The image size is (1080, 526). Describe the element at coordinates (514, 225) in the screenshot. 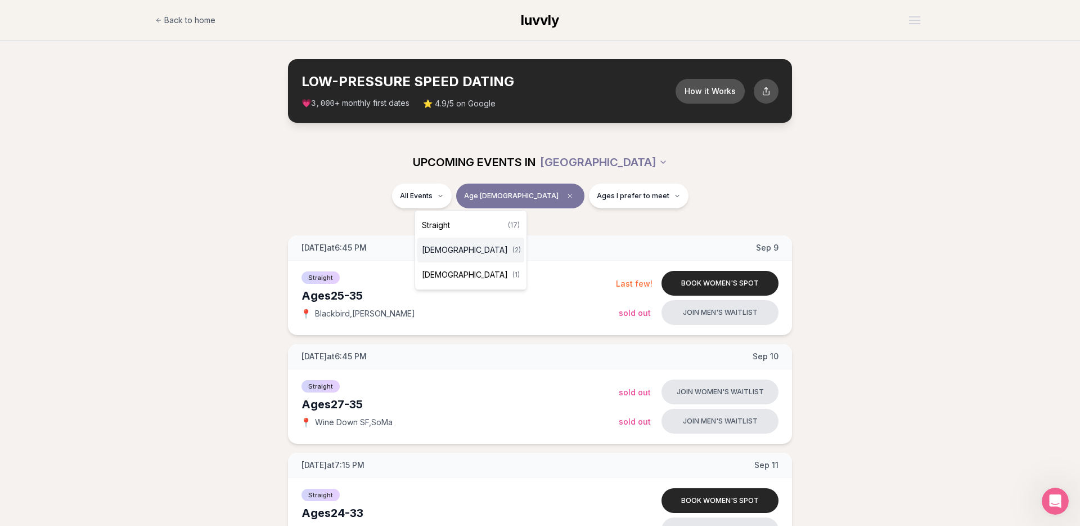

I see `span: ( 17 )` at that location.